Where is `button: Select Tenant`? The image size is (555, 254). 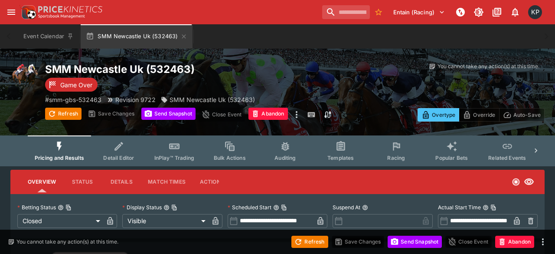 button: Select Tenant is located at coordinates (419, 12).